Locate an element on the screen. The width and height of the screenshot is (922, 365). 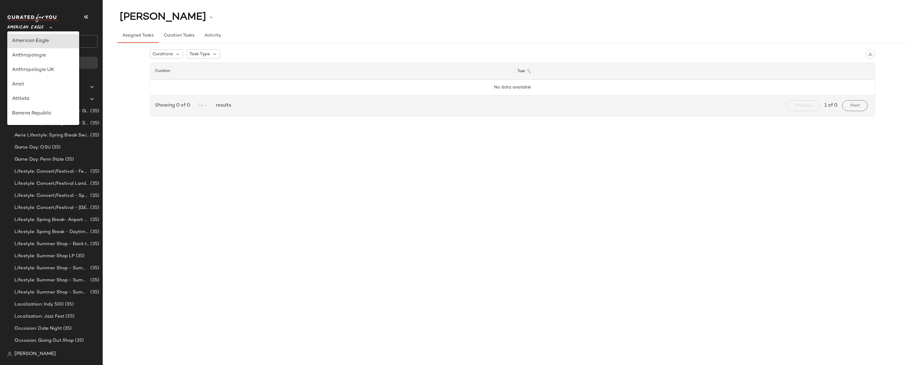
span: Next is located at coordinates (854, 106).